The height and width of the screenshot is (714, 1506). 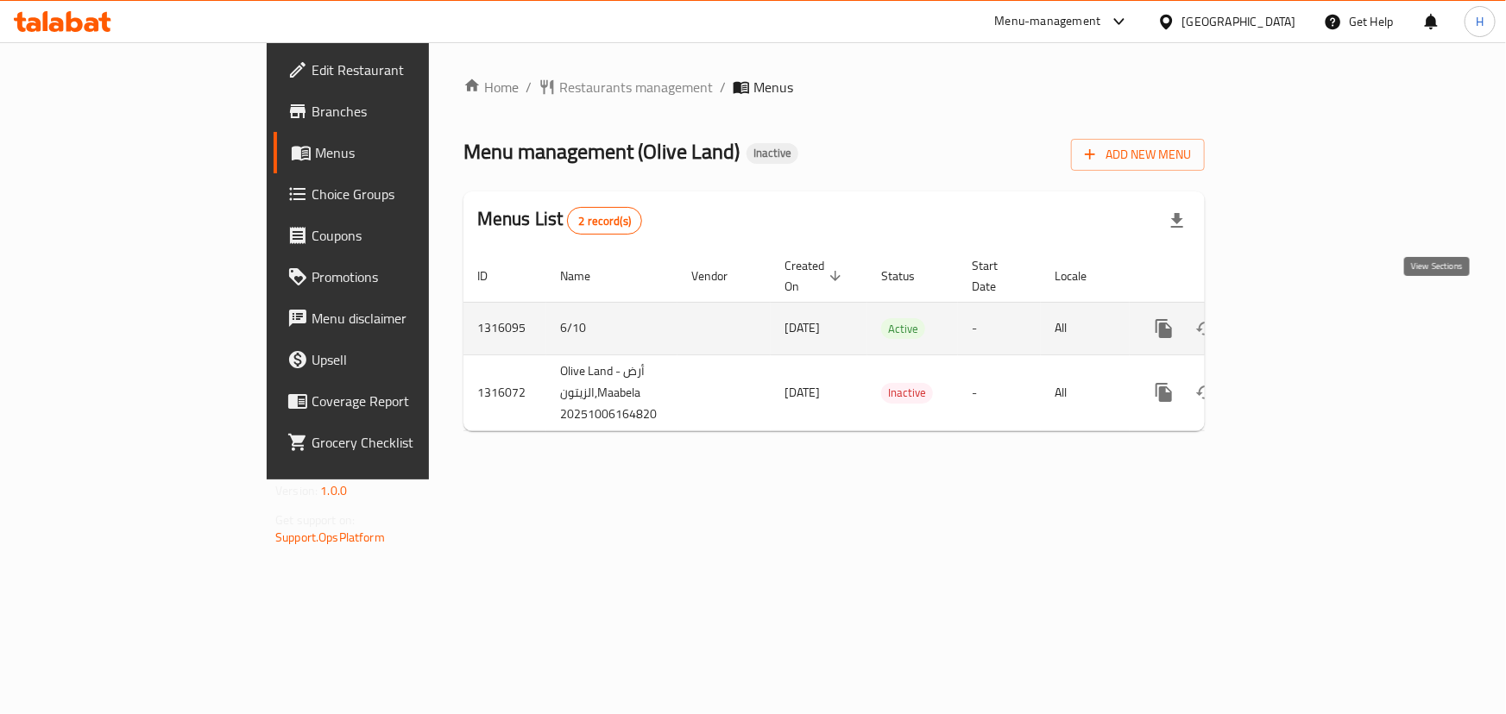 What do you see at coordinates (903, 329) in the screenshot?
I see `span: Active` at bounding box center [903, 329].